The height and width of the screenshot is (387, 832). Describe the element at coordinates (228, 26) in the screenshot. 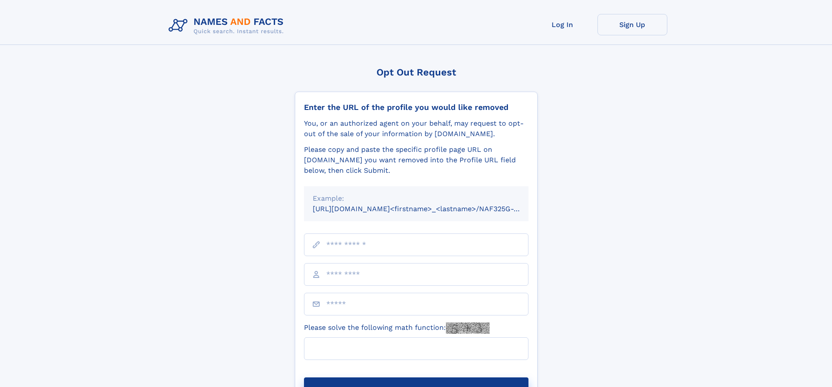

I see `img: Logo Names and Facts` at that location.